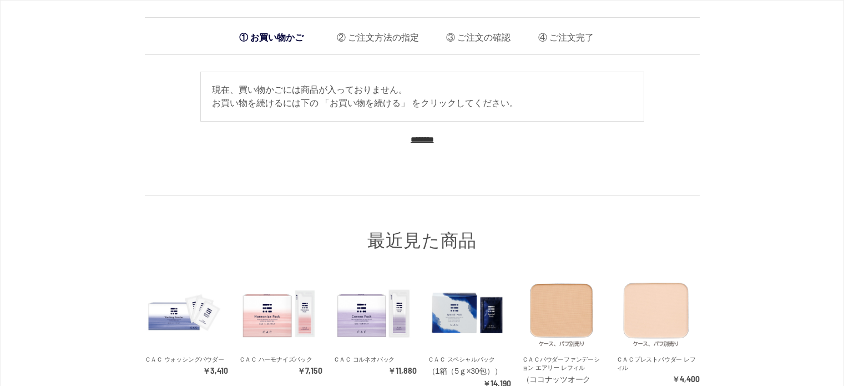 Image resolution: width=844 pixels, height=386 pixels. I want to click on div: （1箱（5ｇ×30包））, so click(469, 371).